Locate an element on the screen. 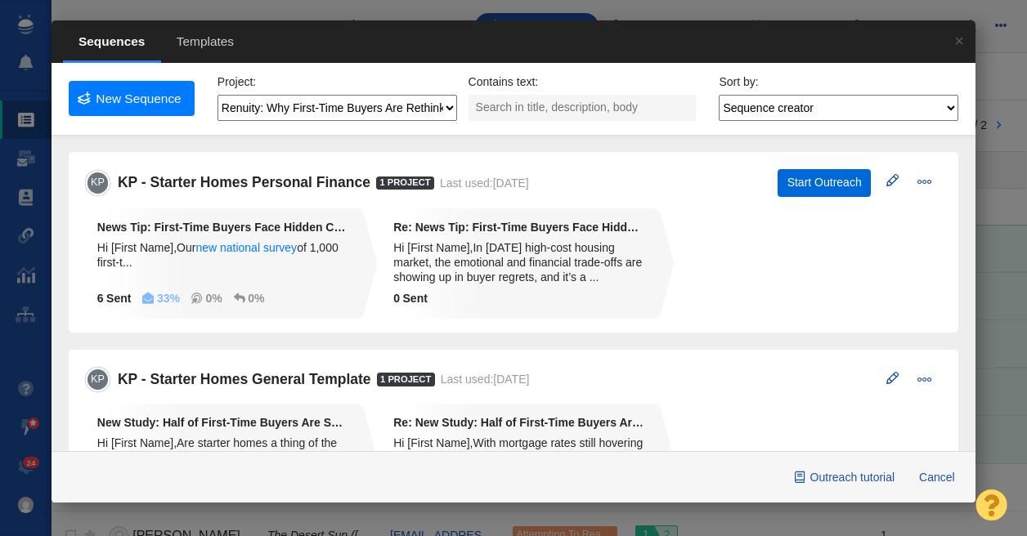  div: Hi [First Name],Our of 1,000 first-t... is located at coordinates (222, 255).